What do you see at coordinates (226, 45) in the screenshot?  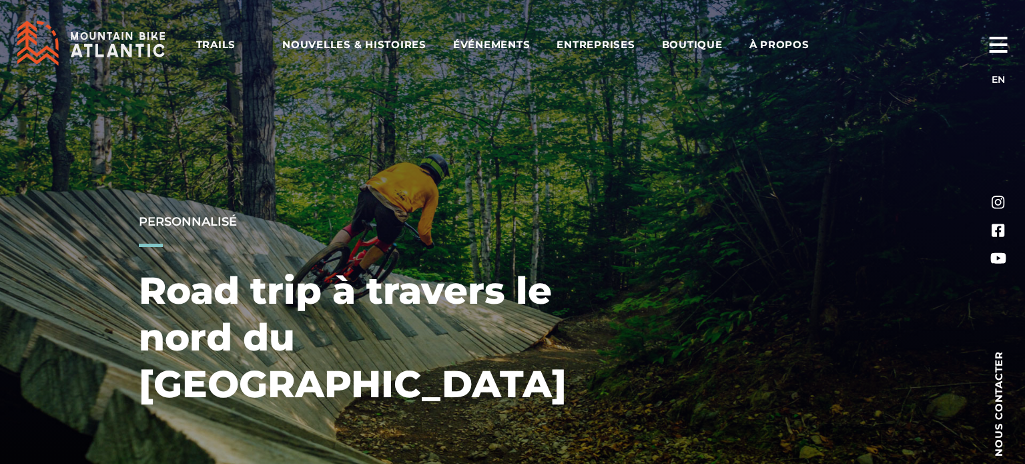 I see `span: Trails` at bounding box center [226, 45].